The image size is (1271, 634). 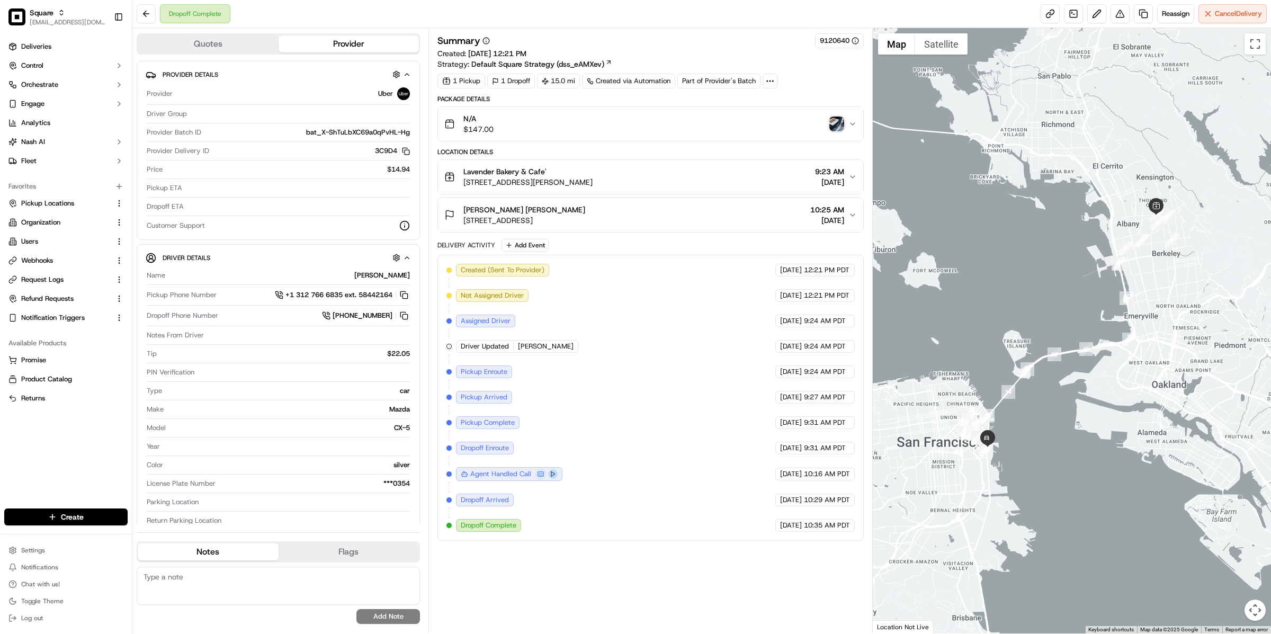 I want to click on img: photo_proof_of_delivery image, so click(x=837, y=124).